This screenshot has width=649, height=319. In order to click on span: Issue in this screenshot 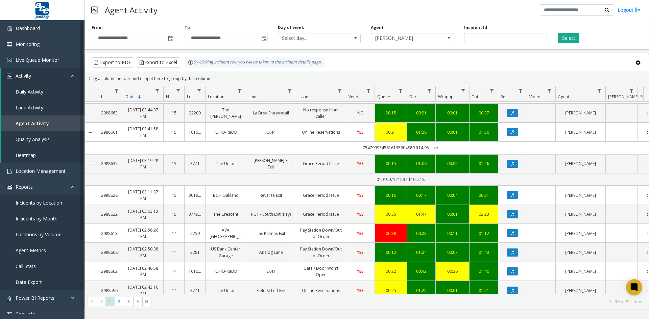, I will do `click(303, 97)`.